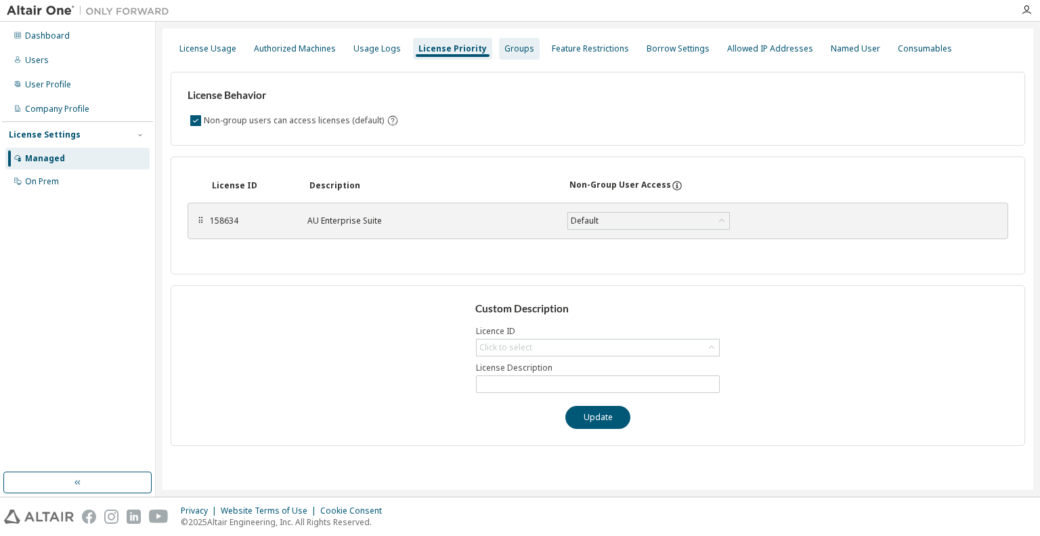  What do you see at coordinates (429, 221) in the screenshot?
I see `div: AU Enterprise Suite` at bounding box center [429, 221].